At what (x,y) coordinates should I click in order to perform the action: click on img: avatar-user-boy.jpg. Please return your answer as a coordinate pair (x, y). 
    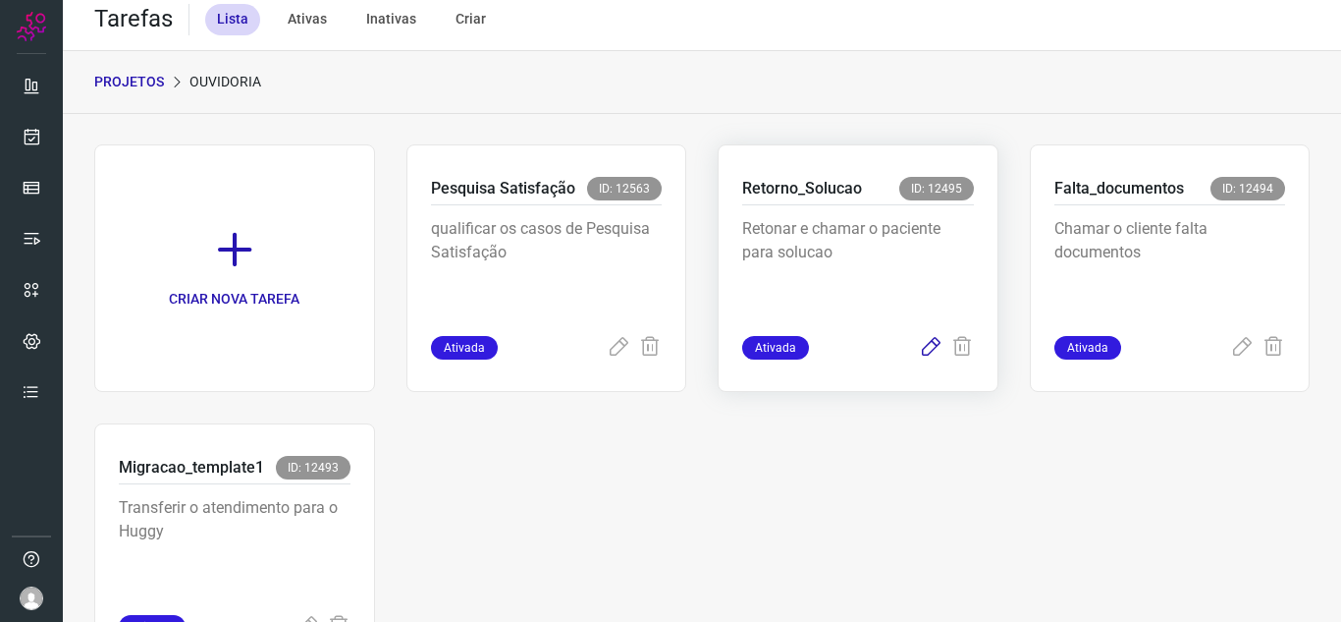
    Looking at the image, I should click on (31, 598).